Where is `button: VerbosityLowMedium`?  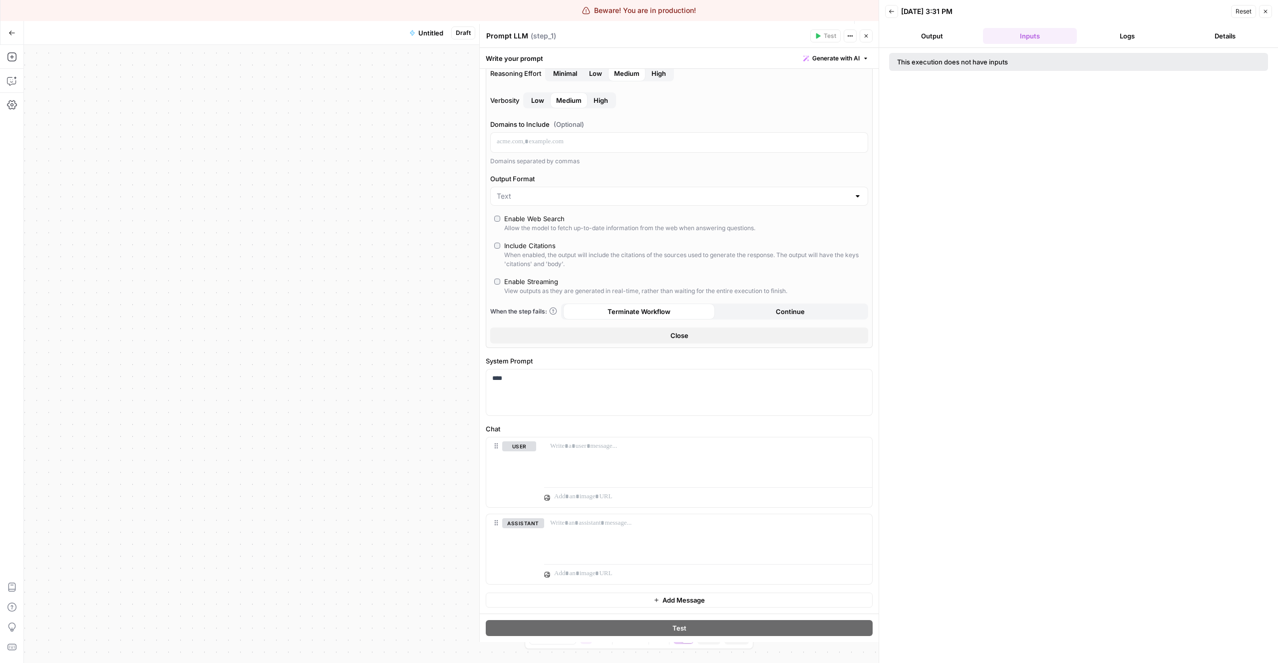 button: VerbosityLowMedium is located at coordinates (601, 100).